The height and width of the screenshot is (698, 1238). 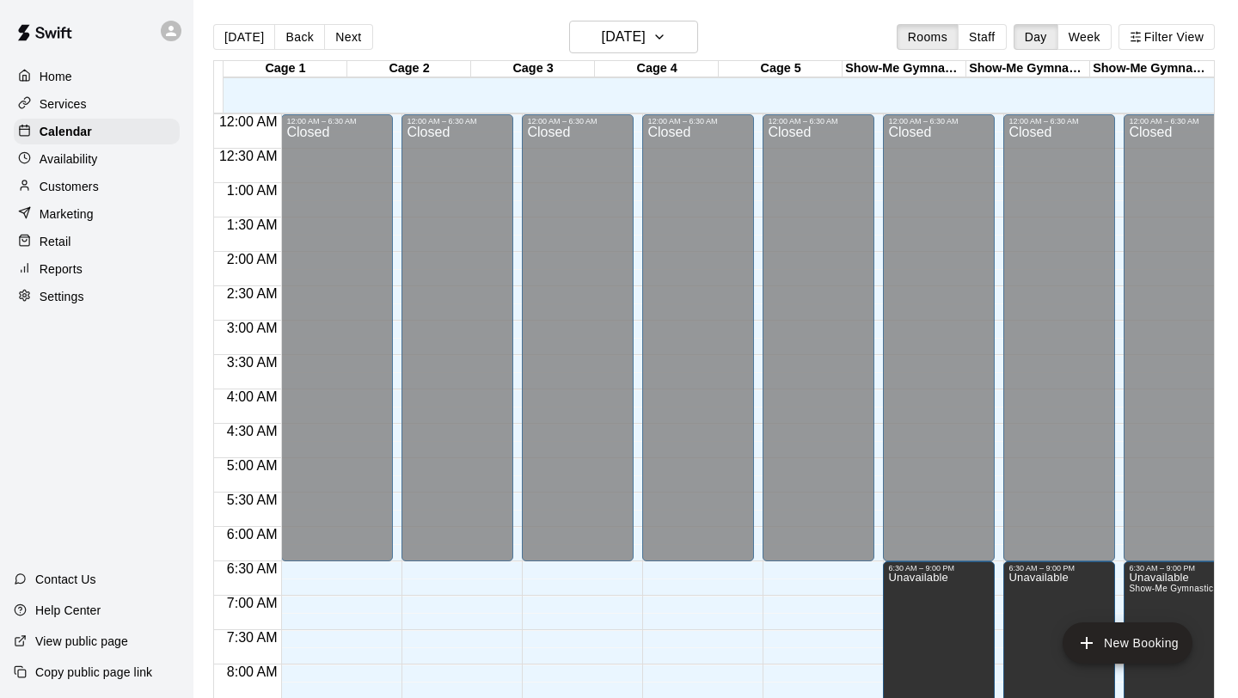 I want to click on span: 1:30 AM, so click(x=252, y=224).